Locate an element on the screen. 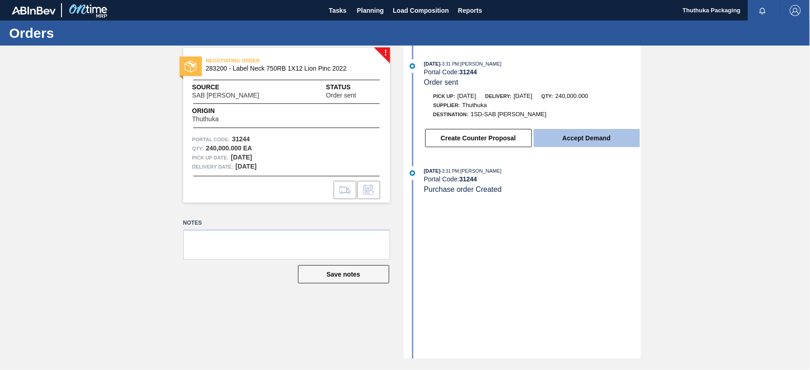 Image resolution: width=810 pixels, height=370 pixels. h1: Orders is located at coordinates (90, 33).